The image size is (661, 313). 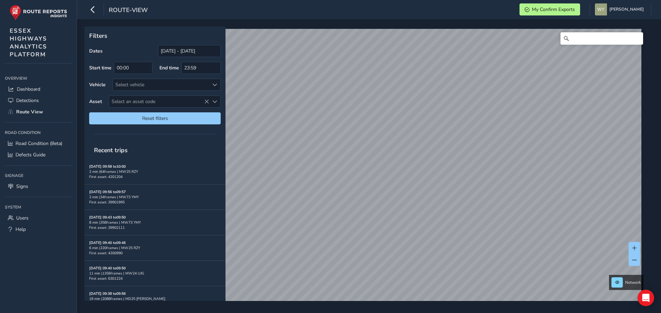 I want to click on a: Help, so click(x=38, y=230).